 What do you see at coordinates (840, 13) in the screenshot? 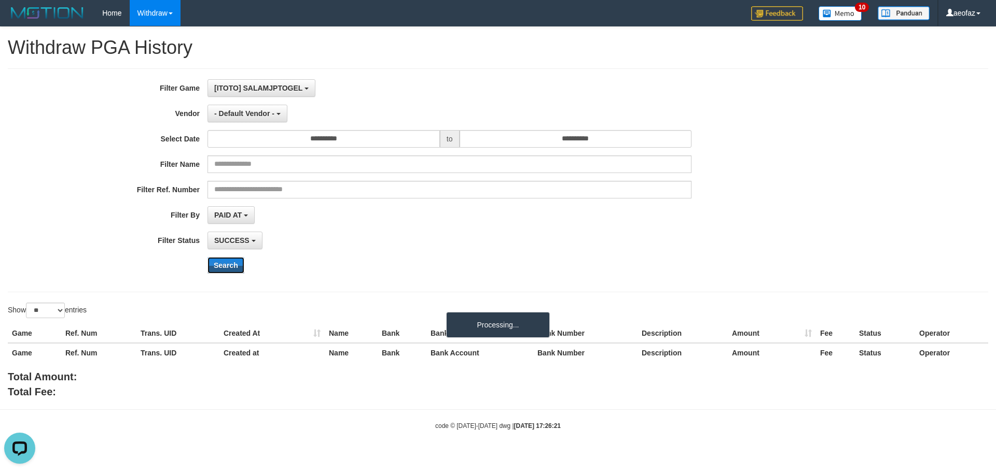
I see `img: Button%20Memo.svg` at bounding box center [840, 13].